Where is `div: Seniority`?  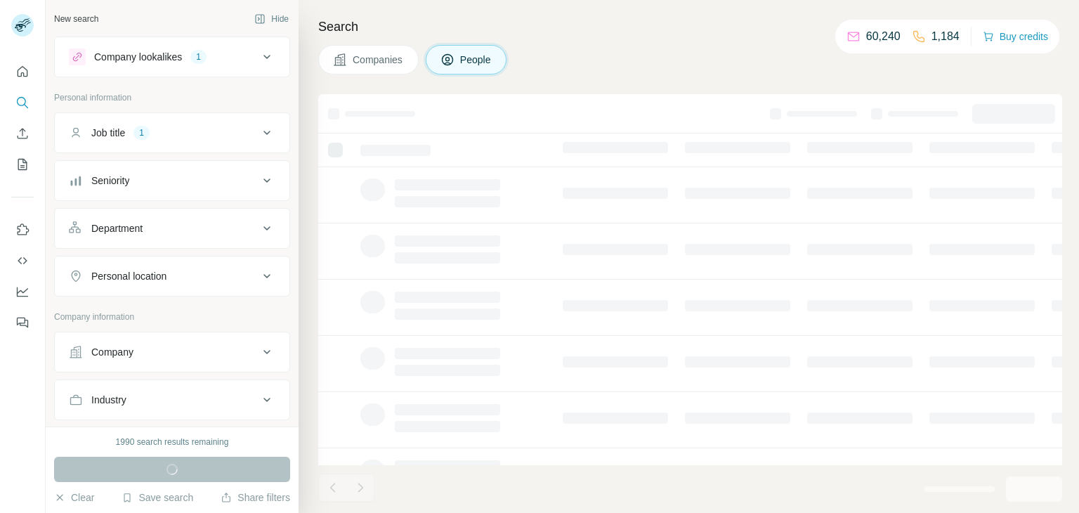
div: Seniority is located at coordinates (110, 181).